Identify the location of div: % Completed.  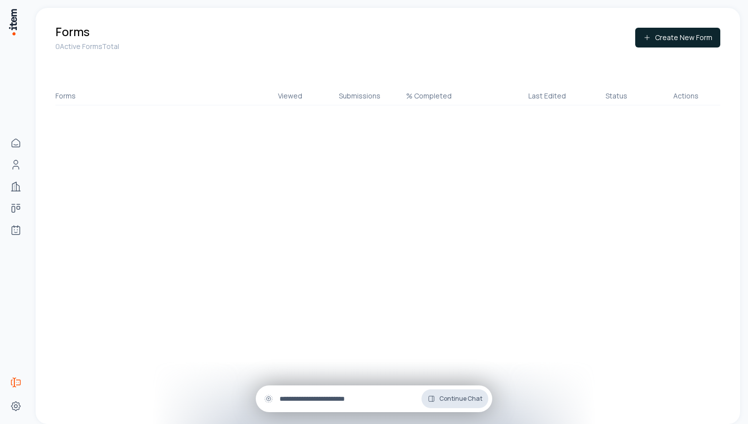
(429, 96).